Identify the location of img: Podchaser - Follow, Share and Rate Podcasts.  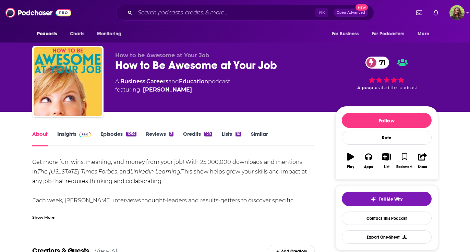
(38, 13).